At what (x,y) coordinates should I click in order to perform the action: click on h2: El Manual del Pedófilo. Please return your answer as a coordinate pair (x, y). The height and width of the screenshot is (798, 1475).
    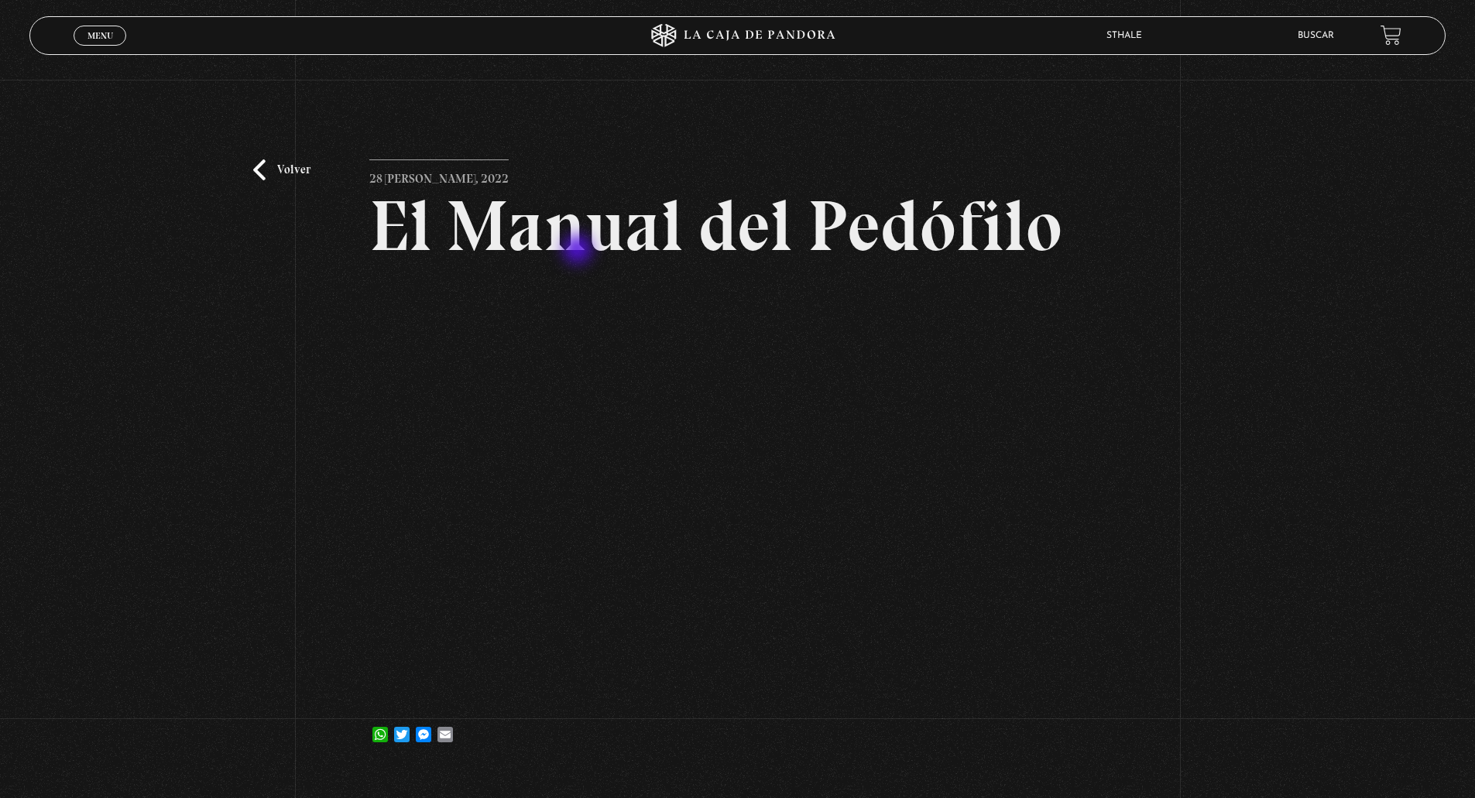
    Looking at the image, I should click on (737, 226).